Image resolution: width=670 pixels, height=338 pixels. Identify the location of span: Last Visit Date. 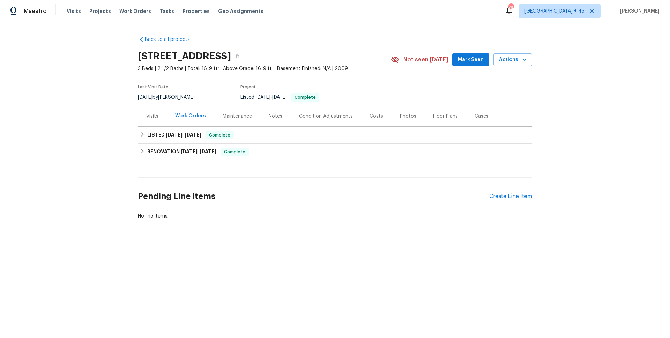
(153, 87).